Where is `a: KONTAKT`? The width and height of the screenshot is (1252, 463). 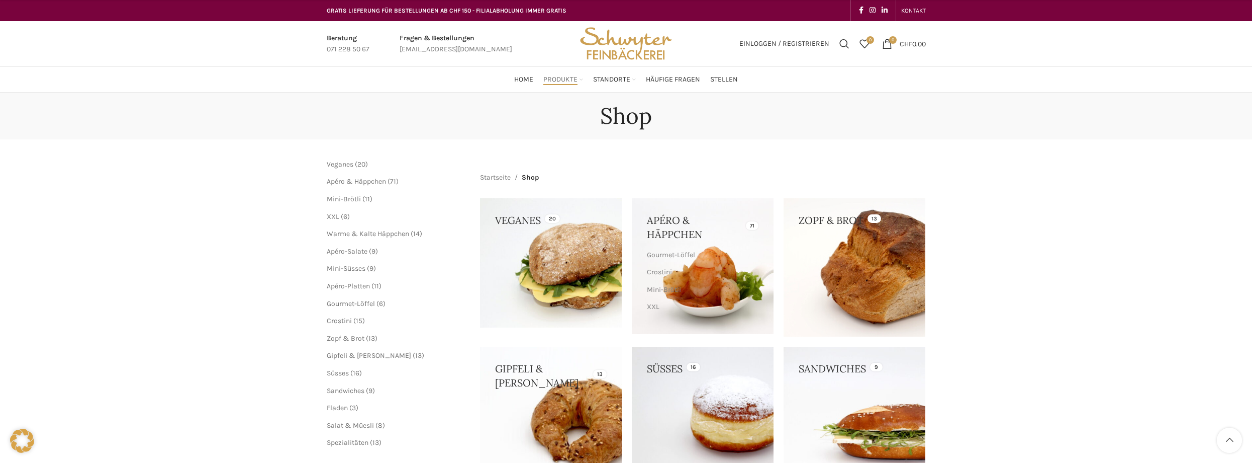 a: KONTAKT is located at coordinates (914, 11).